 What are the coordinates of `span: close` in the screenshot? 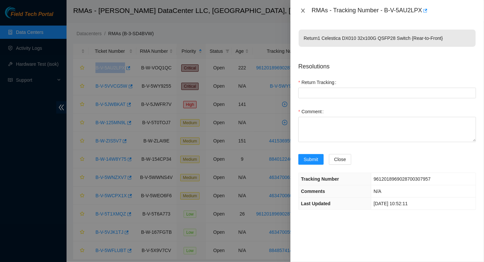 It's located at (303, 11).